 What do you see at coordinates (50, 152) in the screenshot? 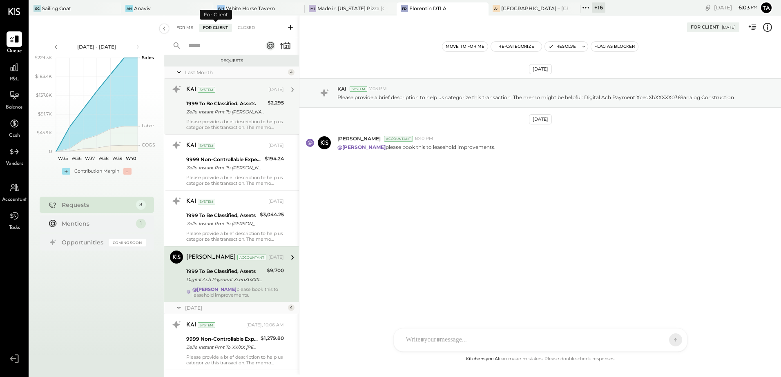
I see `text: 0` at bounding box center [50, 152].